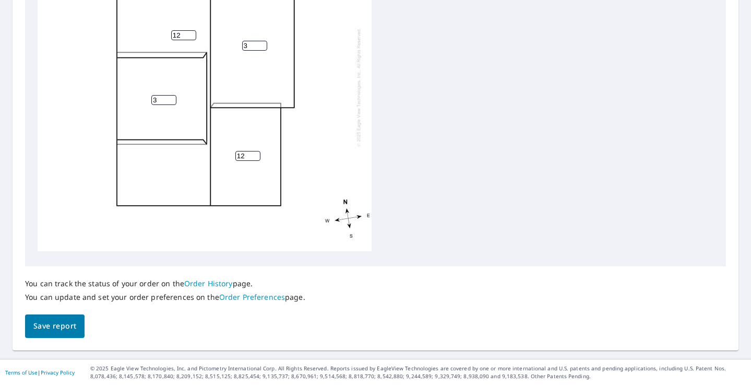  What do you see at coordinates (55, 326) in the screenshot?
I see `span: Save report` at bounding box center [55, 326].